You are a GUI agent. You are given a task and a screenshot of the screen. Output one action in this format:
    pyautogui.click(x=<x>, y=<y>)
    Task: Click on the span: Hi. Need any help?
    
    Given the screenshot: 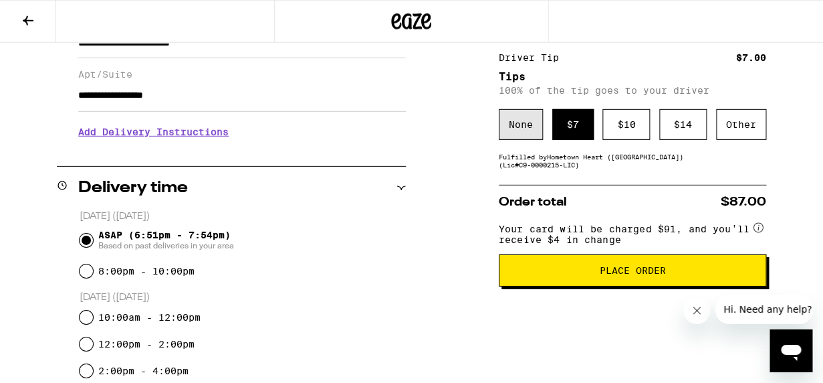 What is the action you would take?
    pyautogui.click(x=52, y=15)
    